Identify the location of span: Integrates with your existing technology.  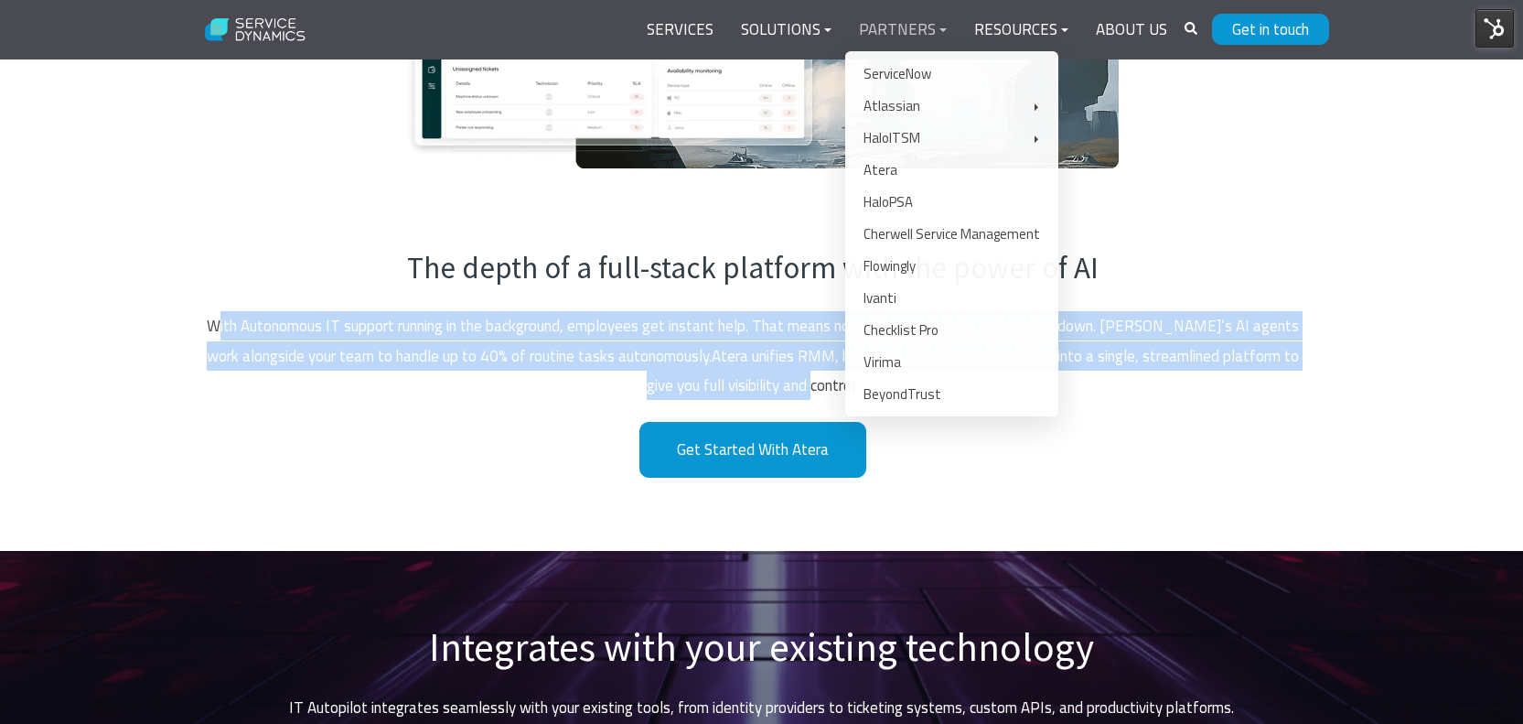
(761, 647).